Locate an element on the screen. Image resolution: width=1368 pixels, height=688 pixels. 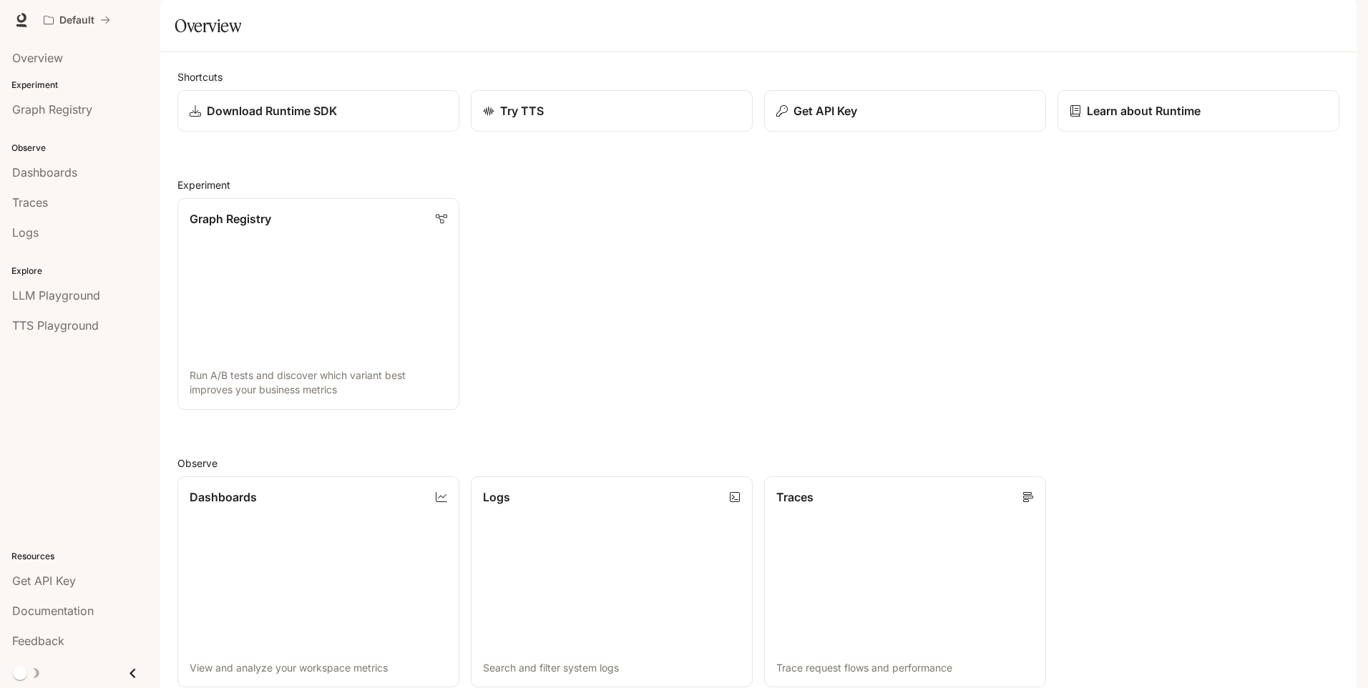
p: Default is located at coordinates (77, 20).